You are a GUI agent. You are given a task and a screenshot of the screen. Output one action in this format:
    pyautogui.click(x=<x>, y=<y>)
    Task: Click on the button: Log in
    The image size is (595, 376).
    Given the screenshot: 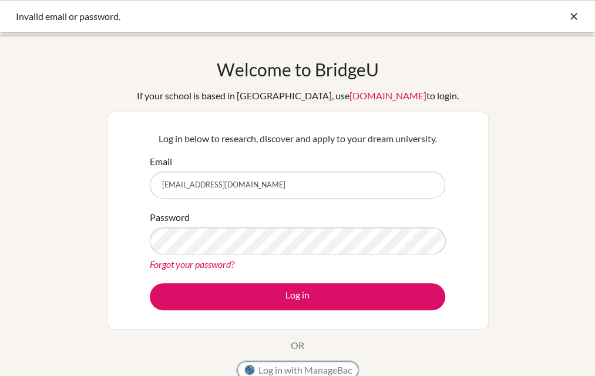 What is the action you would take?
    pyautogui.click(x=297, y=297)
    